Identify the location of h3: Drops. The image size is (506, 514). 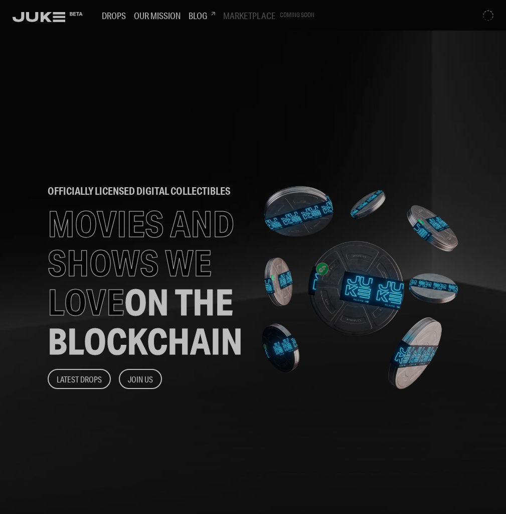
(114, 16).